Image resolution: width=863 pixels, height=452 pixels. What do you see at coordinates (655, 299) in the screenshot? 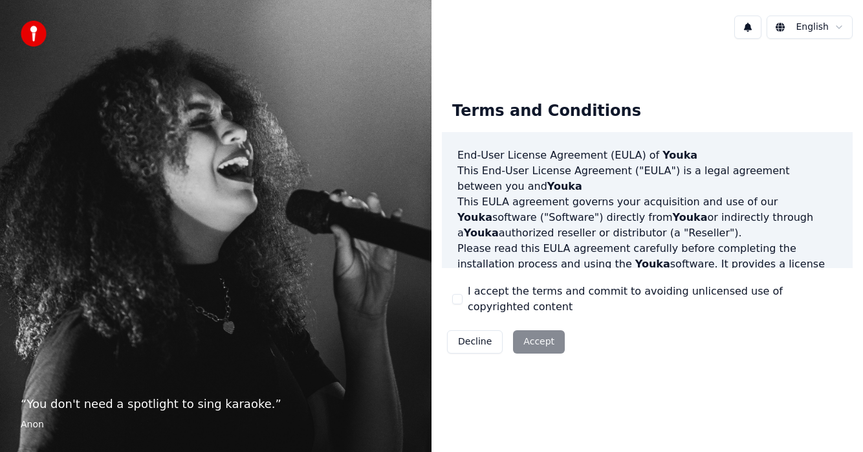
I see `label: I accept the terms and commit to avoiding unlicensed use of copyrighted content` at bounding box center [655, 299].